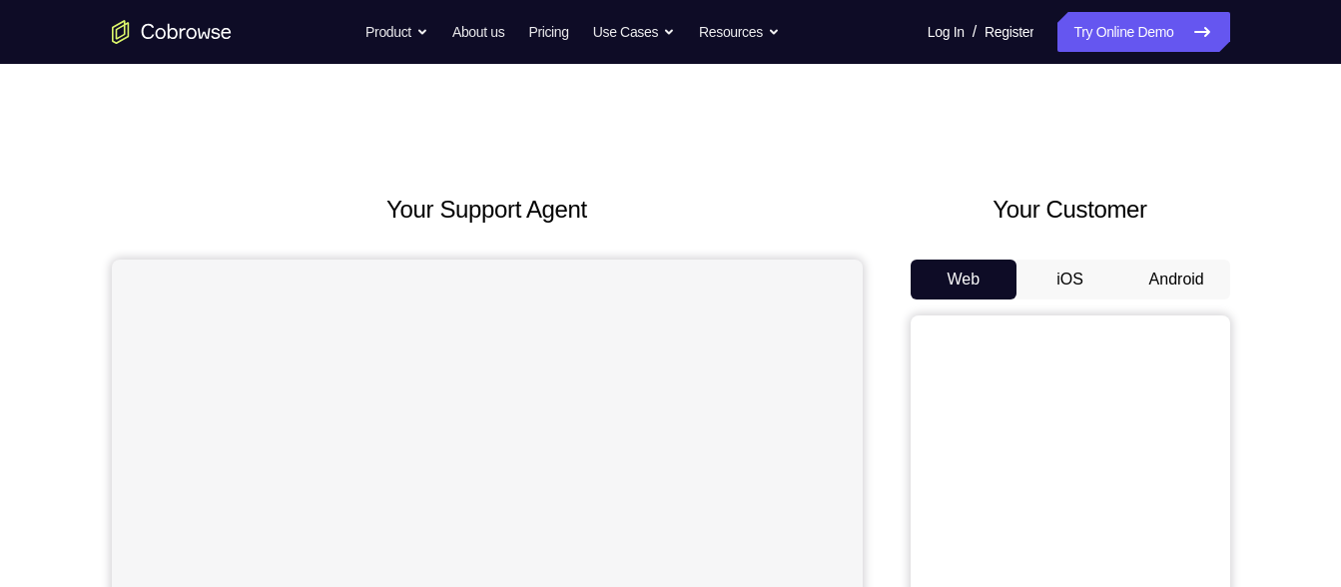  What do you see at coordinates (1069, 280) in the screenshot?
I see `button: iOS` at bounding box center [1069, 280].